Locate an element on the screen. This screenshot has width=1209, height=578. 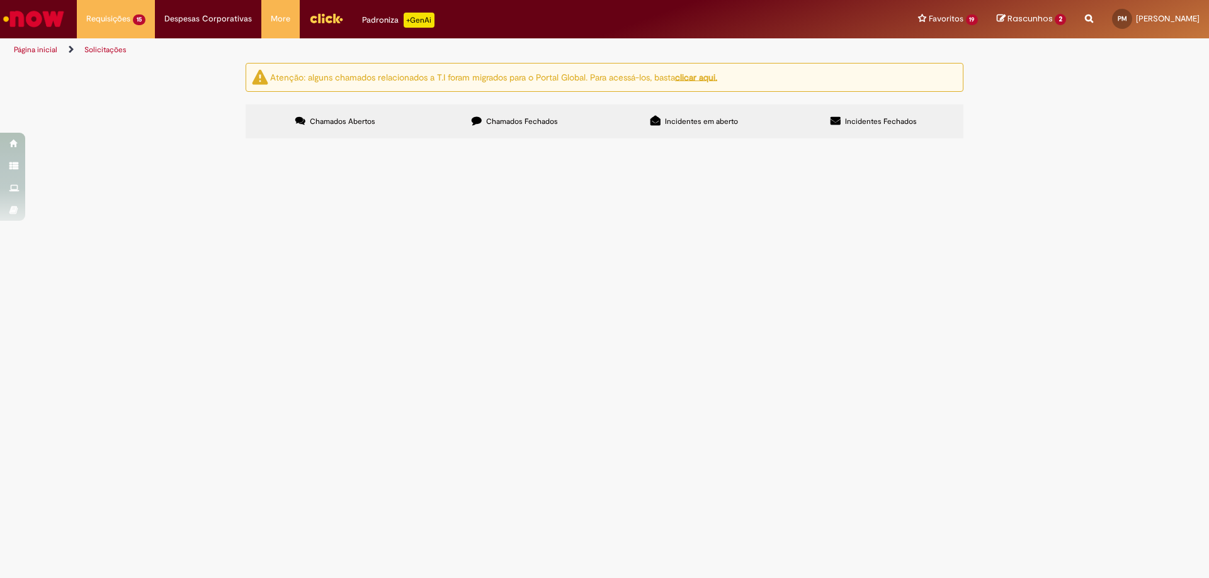
ul: Trilhas de página is located at coordinates (403, 50).